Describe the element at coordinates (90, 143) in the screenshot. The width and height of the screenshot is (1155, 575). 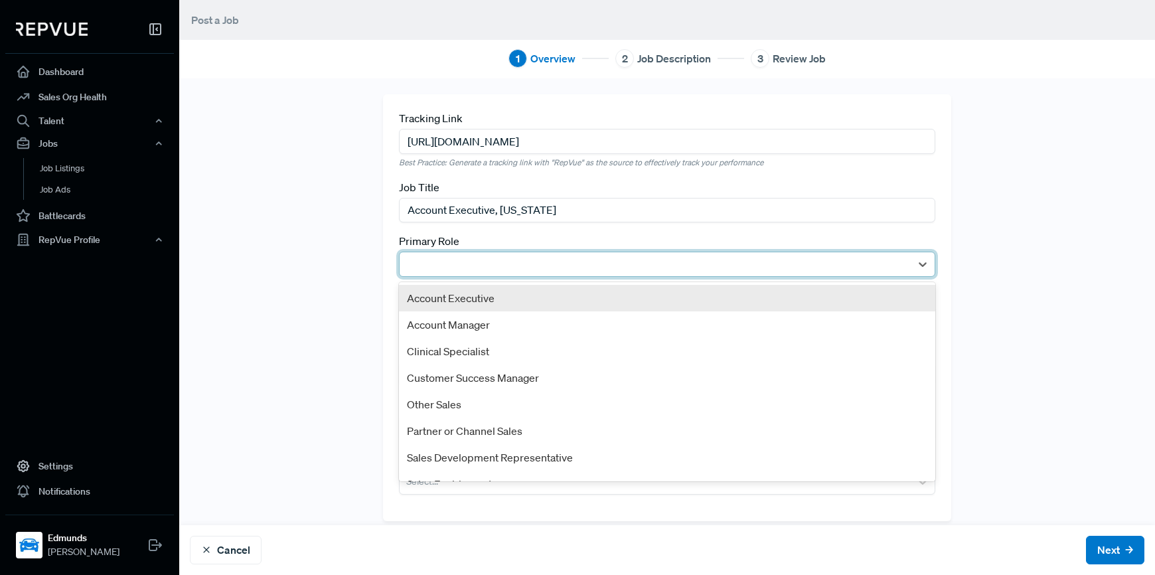
I see `button: Jobs` at that location.